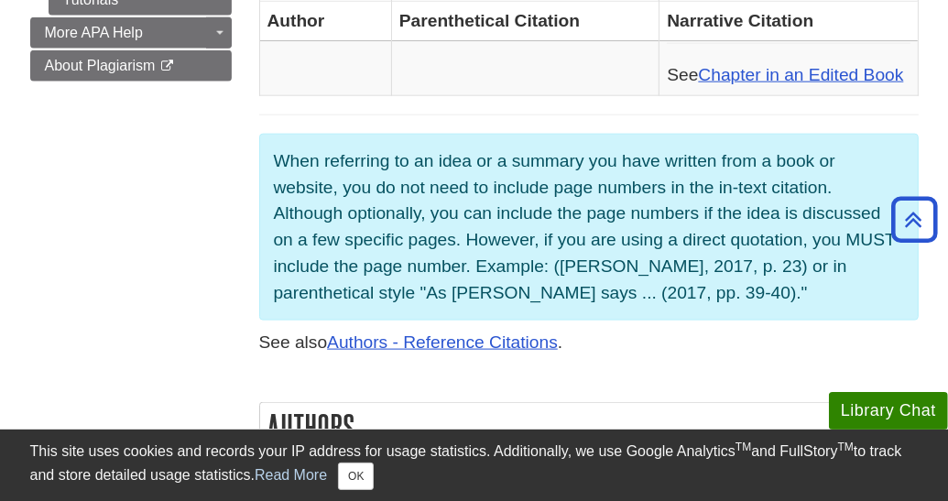 The width and height of the screenshot is (948, 501). What do you see at coordinates (131, 66) in the screenshot?
I see `a: About Plagiarism` at bounding box center [131, 66].